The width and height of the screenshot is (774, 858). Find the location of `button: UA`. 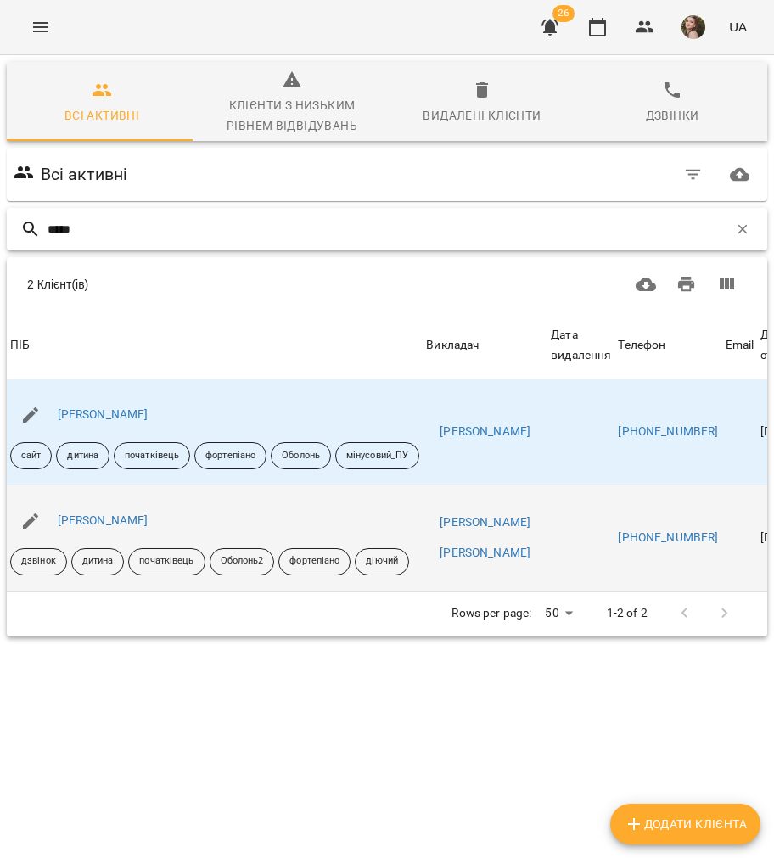

button: UA is located at coordinates (737, 26).